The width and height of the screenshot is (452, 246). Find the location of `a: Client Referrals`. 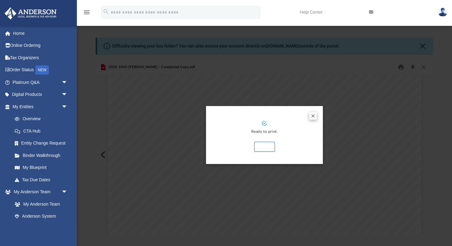

a: Client Referrals is located at coordinates (41, 228).